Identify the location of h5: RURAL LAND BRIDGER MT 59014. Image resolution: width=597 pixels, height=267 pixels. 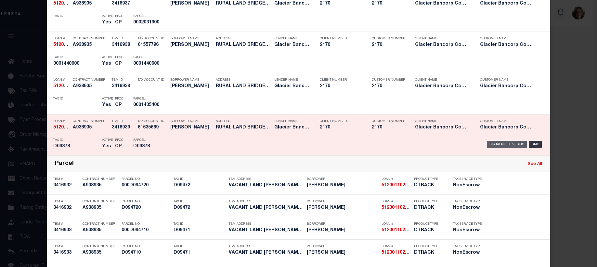
(243, 86).